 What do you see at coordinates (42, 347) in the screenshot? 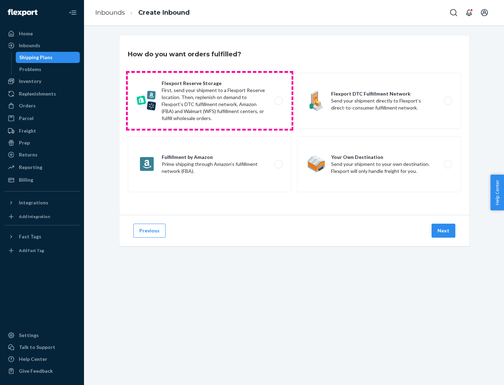
I see `a: Talk to Support` at bounding box center [42, 347].